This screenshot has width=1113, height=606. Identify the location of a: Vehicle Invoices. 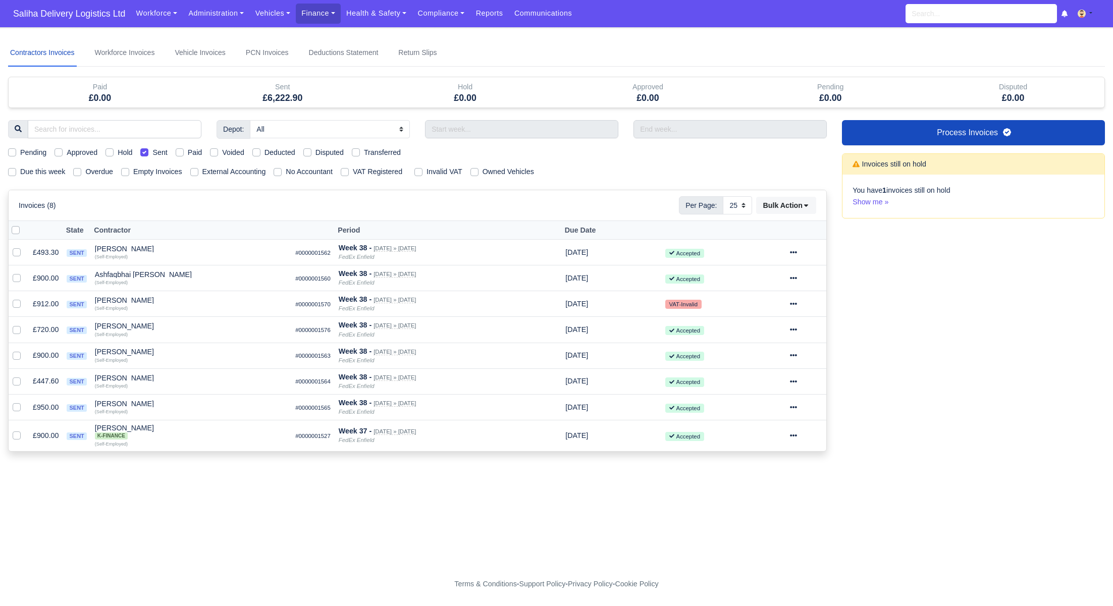
(200, 53).